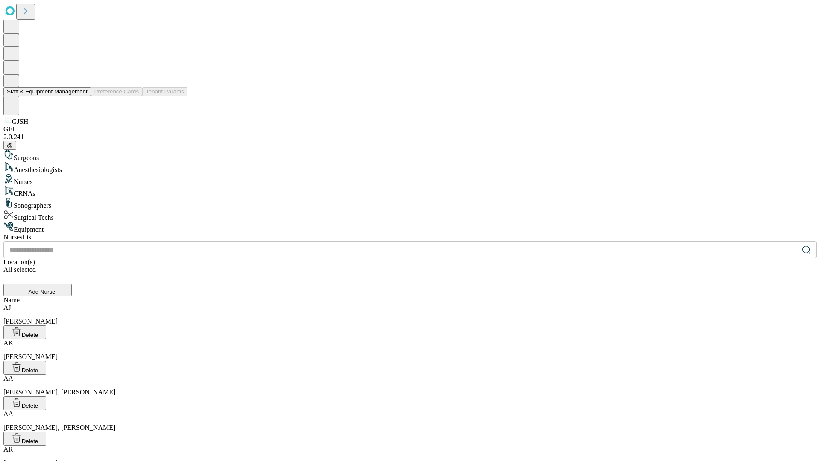 The image size is (820, 461). I want to click on div: Surgical Techs, so click(410, 216).